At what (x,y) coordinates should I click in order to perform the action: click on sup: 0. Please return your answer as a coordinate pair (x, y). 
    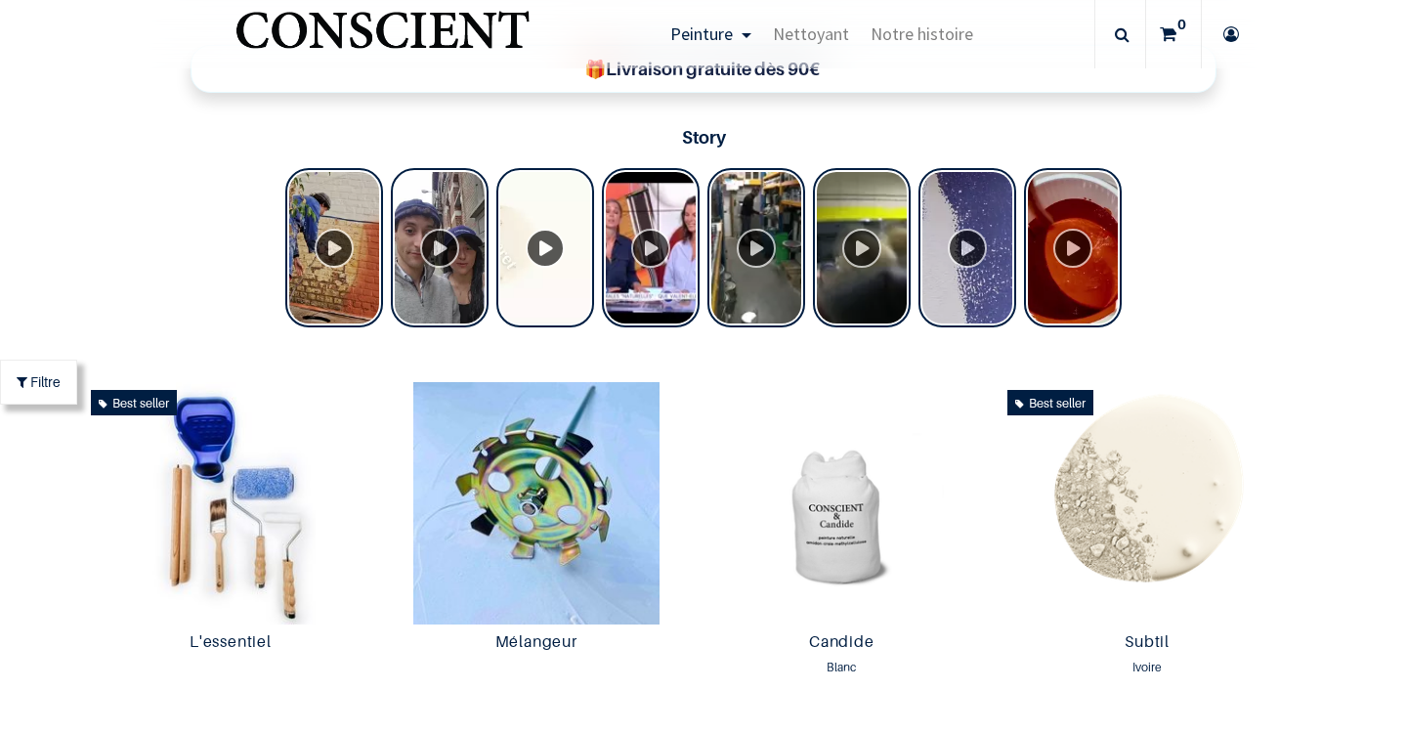
    Looking at the image, I should click on (1181, 24).